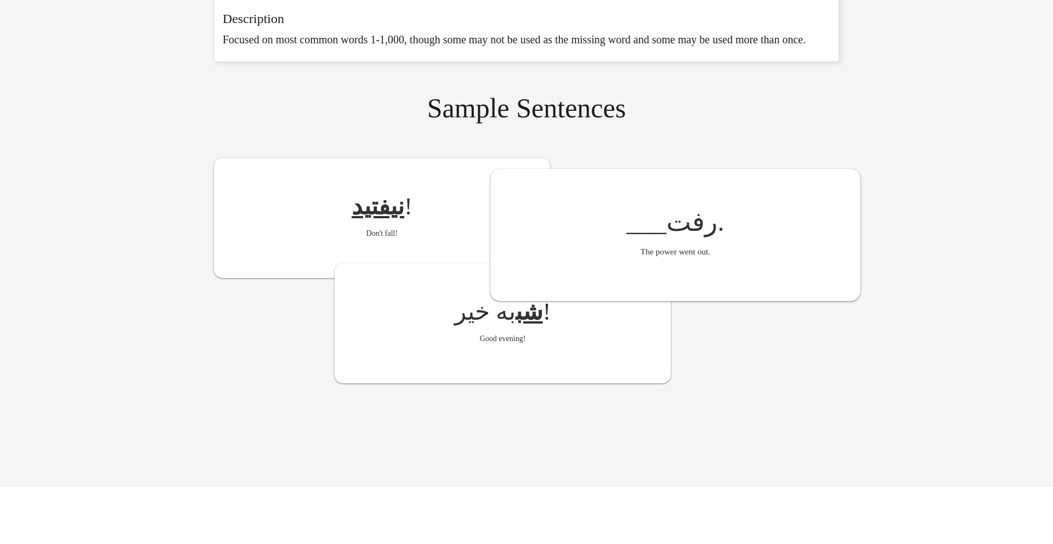  Describe the element at coordinates (378, 206) in the screenshot. I see `u: نیفتید` at that location.